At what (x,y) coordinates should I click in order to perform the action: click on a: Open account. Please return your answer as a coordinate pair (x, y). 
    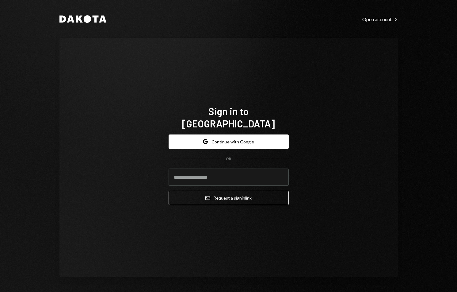
    Looking at the image, I should click on (380, 19).